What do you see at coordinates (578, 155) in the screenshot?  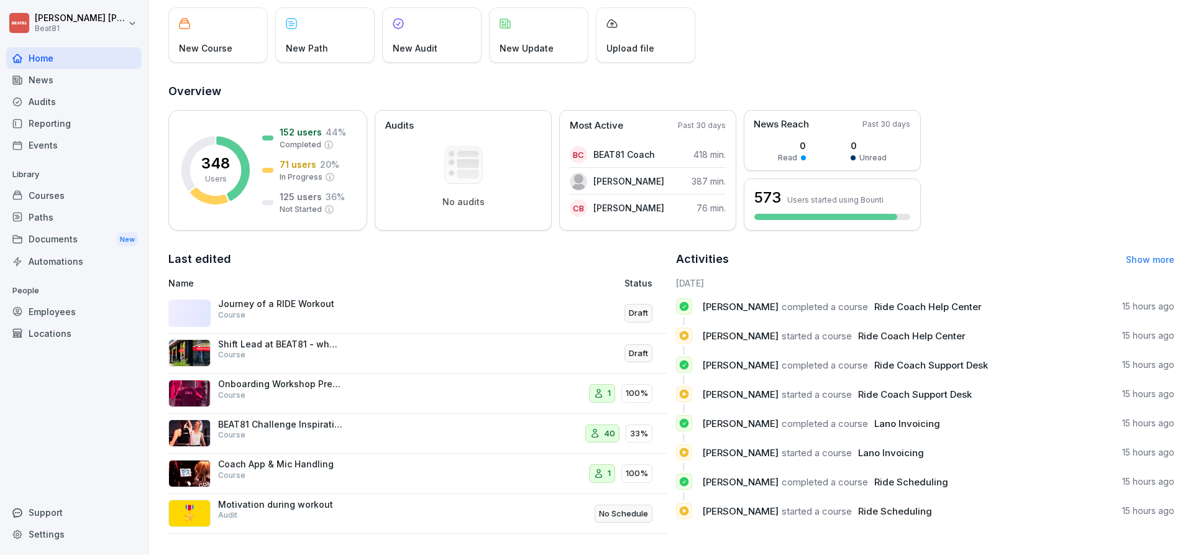 I see `div: BC` at bounding box center [578, 155].